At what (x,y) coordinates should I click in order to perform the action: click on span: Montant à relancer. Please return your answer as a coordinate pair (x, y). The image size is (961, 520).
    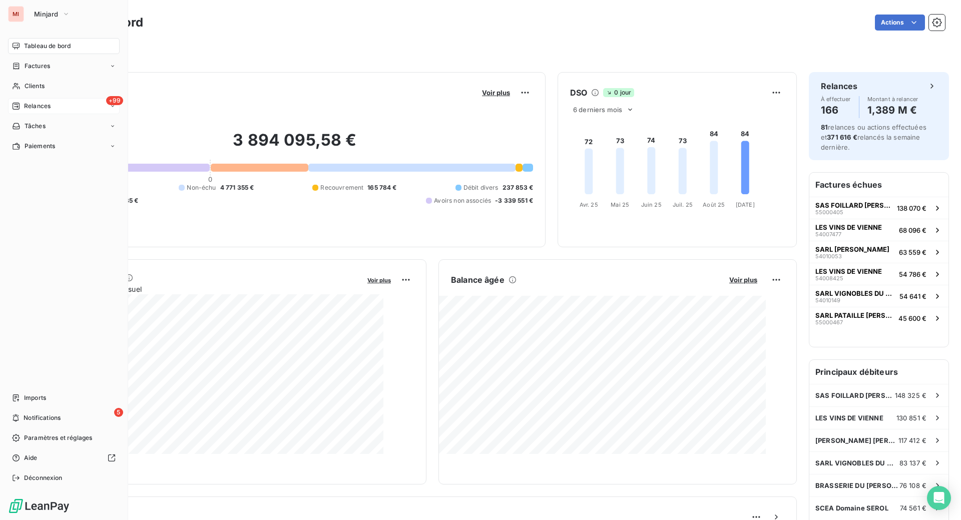
    Looking at the image, I should click on (893, 99).